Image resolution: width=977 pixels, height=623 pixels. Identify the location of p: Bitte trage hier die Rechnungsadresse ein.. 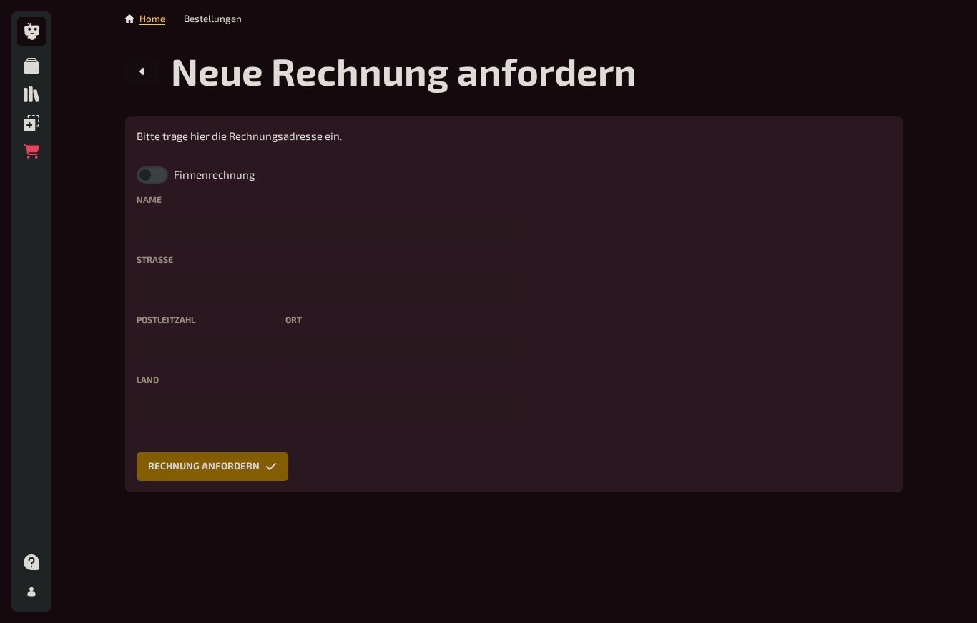
(325, 136).